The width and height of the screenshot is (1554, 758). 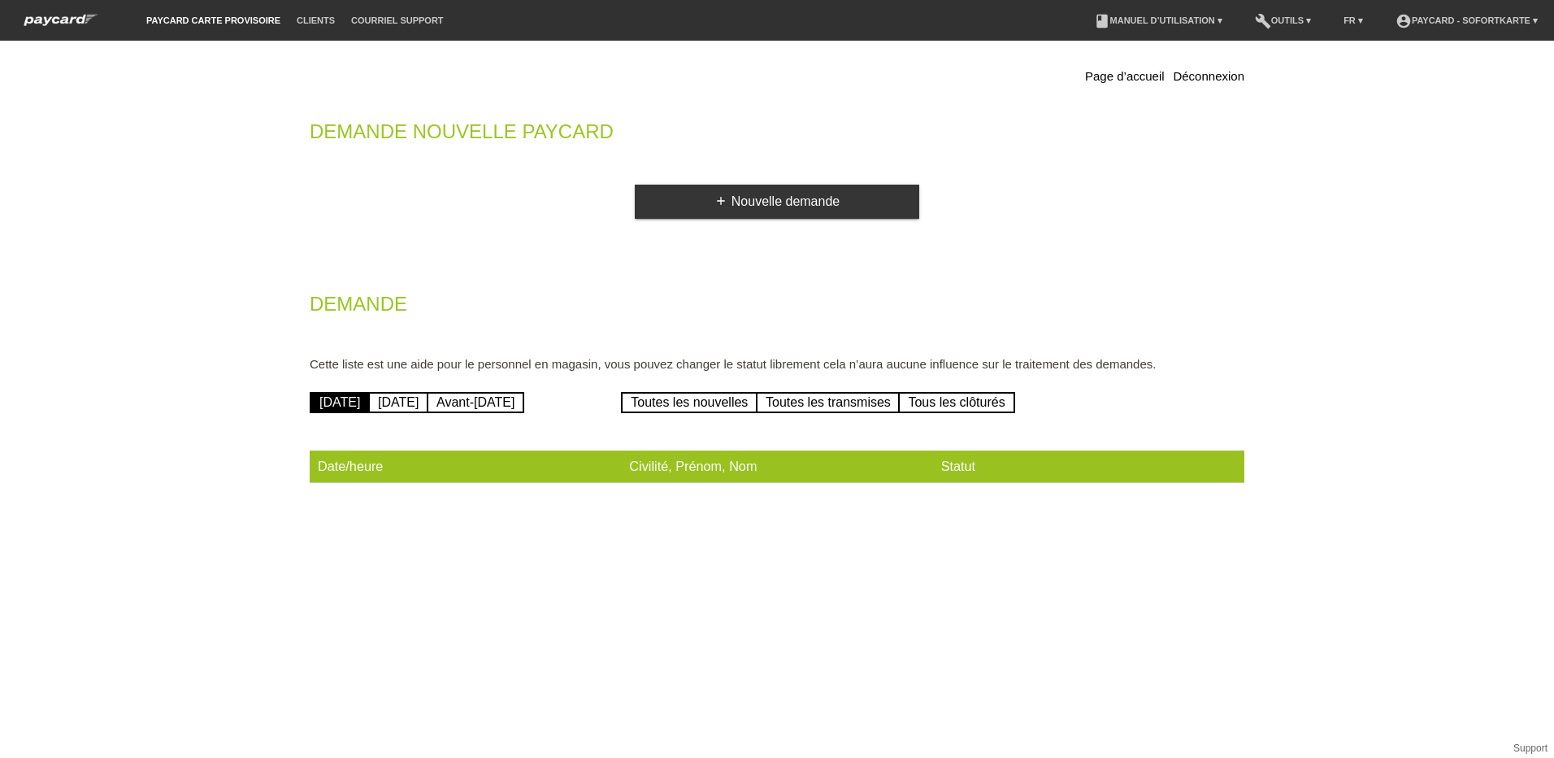 I want to click on a: Tous les clôturés, so click(x=956, y=402).